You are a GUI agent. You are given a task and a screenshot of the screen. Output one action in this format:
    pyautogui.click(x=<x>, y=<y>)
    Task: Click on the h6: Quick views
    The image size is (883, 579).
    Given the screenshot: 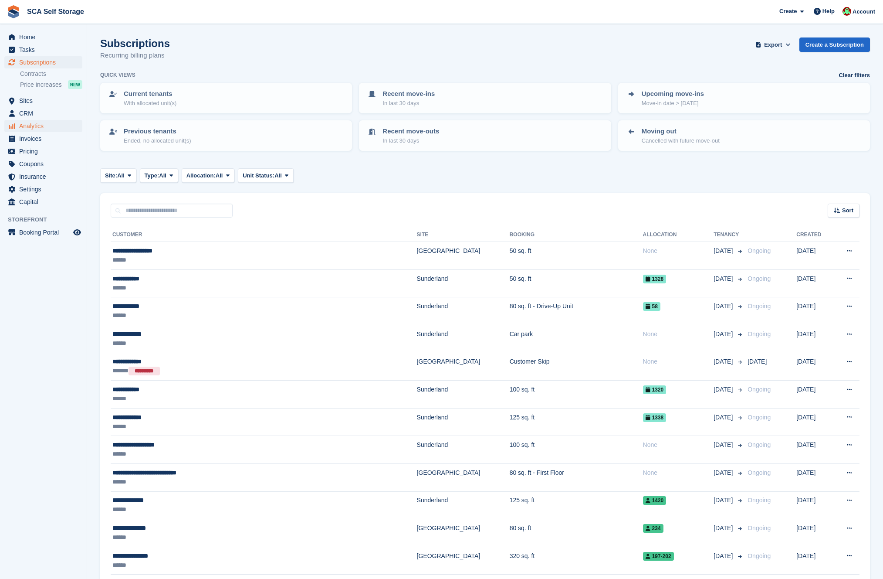 What is the action you would take?
    pyautogui.click(x=118, y=75)
    